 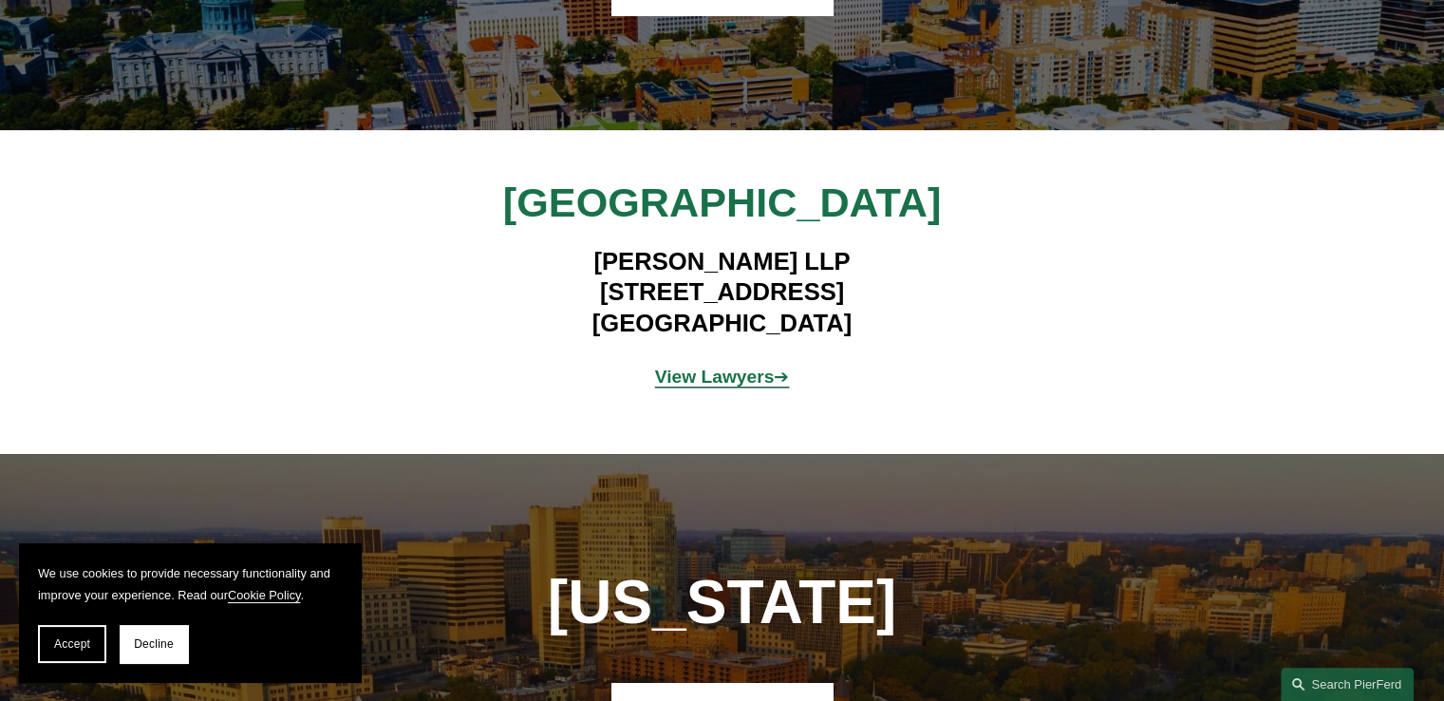 What do you see at coordinates (72, 644) in the screenshot?
I see `span: Accept` at bounding box center [72, 644].